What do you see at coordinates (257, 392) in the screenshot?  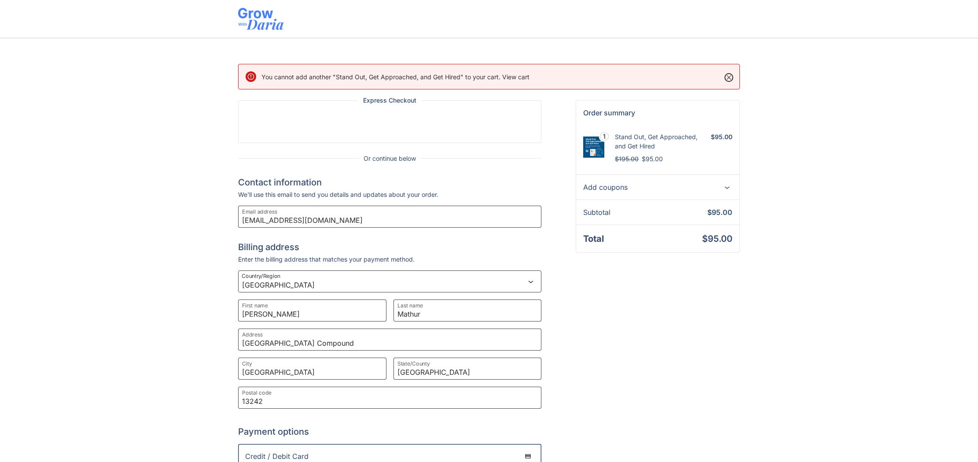 I see `label: Postal code` at bounding box center [257, 392].